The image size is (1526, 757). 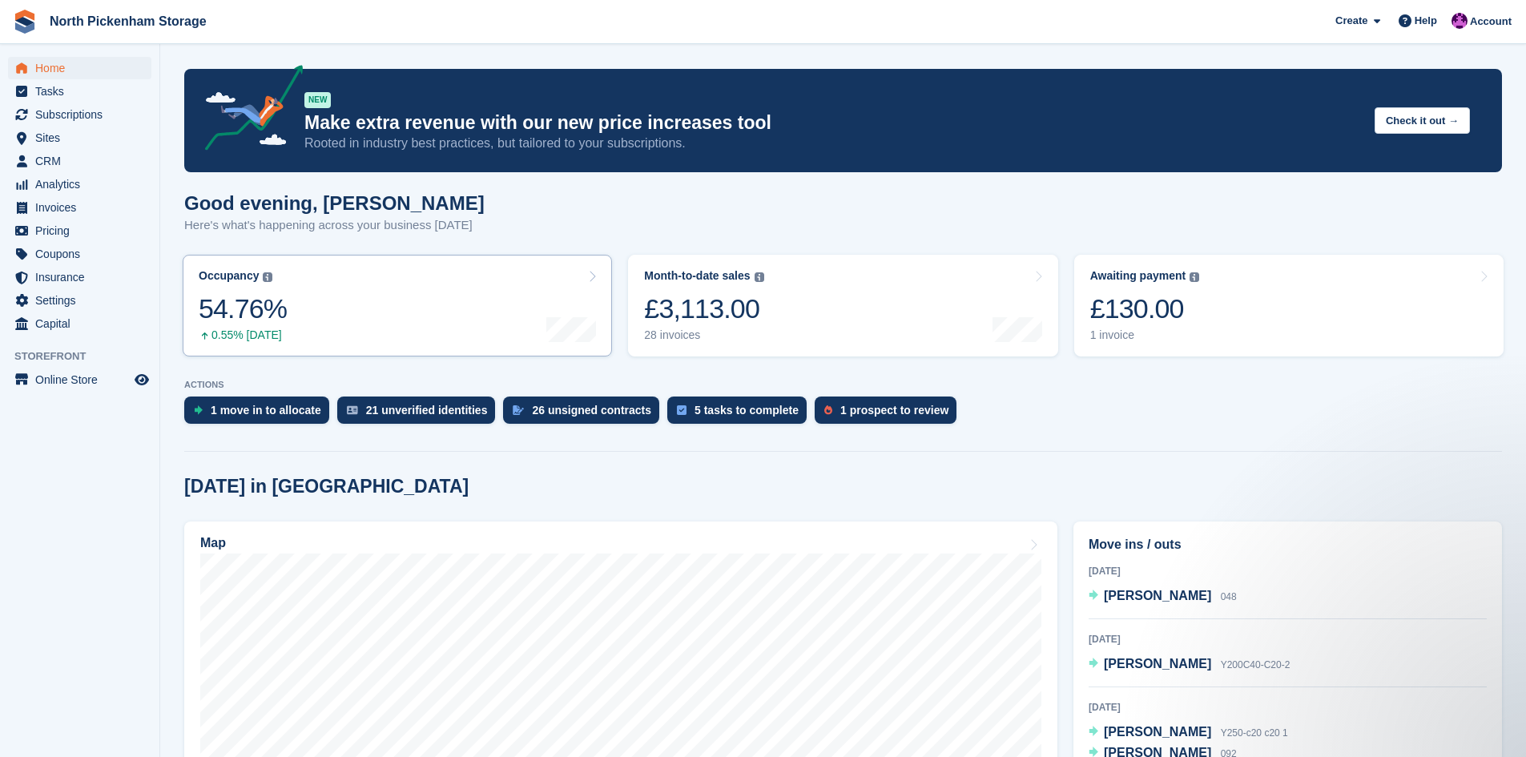 What do you see at coordinates (421, 414) in the screenshot?
I see `a: 21 unverified identities` at bounding box center [421, 414].